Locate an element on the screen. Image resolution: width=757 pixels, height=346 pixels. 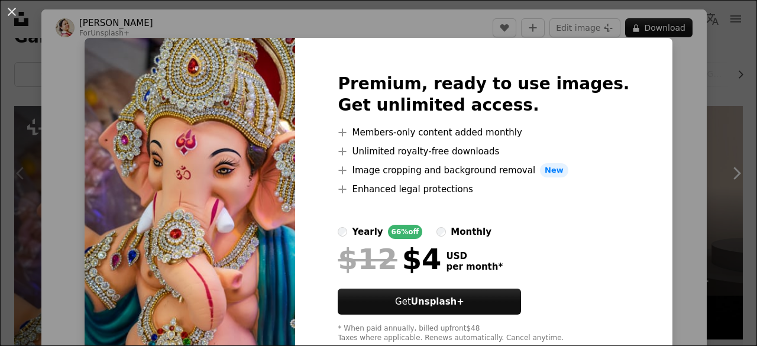
div: monthly is located at coordinates (471, 232).